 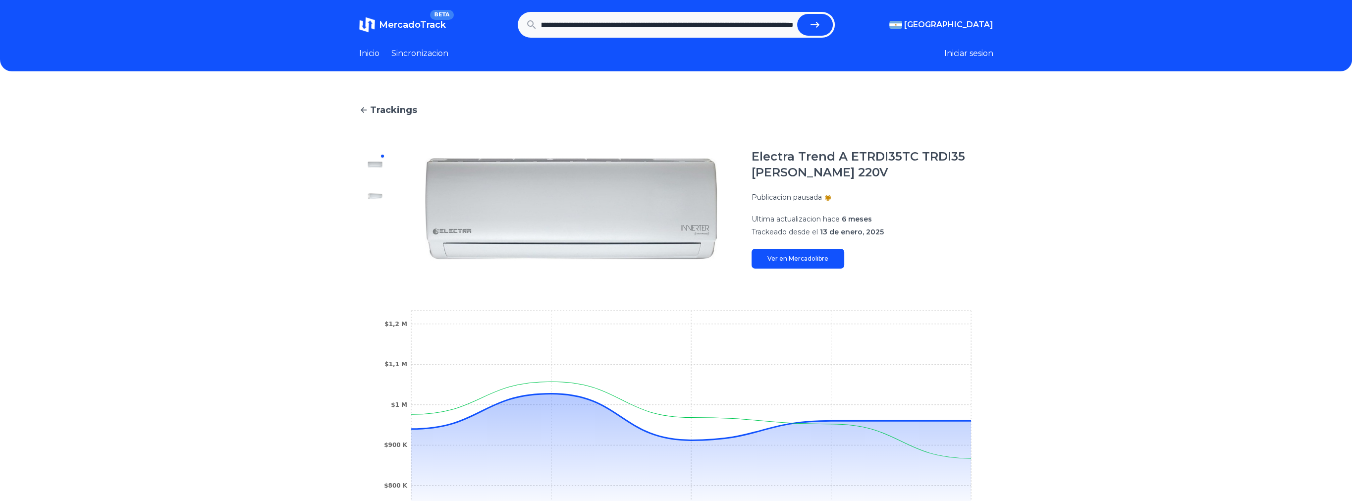 I want to click on tspan: $1,1 M, so click(x=396, y=364).